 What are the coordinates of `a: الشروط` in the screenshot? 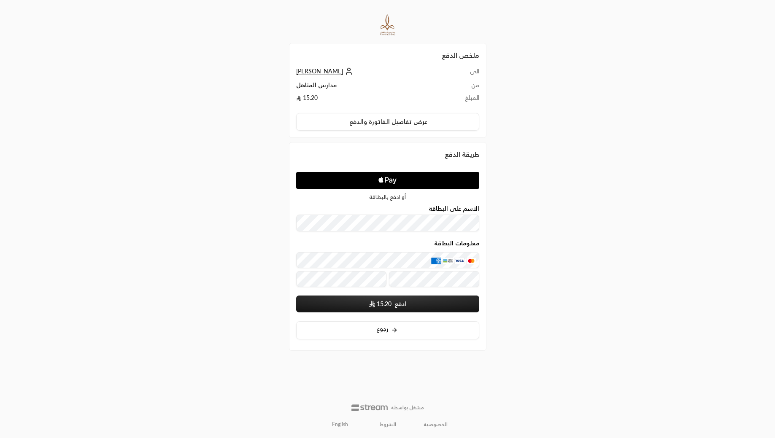 It's located at (388, 425).